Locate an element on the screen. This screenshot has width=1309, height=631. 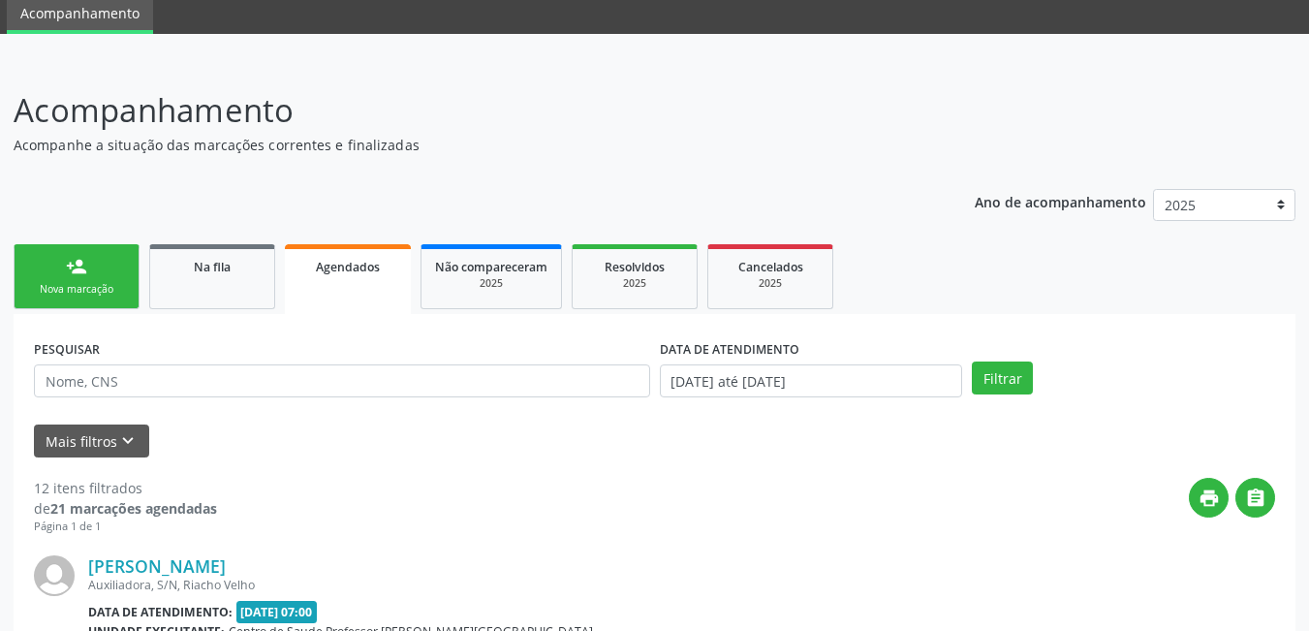
input: Selecione um intervalo is located at coordinates (811, 381).